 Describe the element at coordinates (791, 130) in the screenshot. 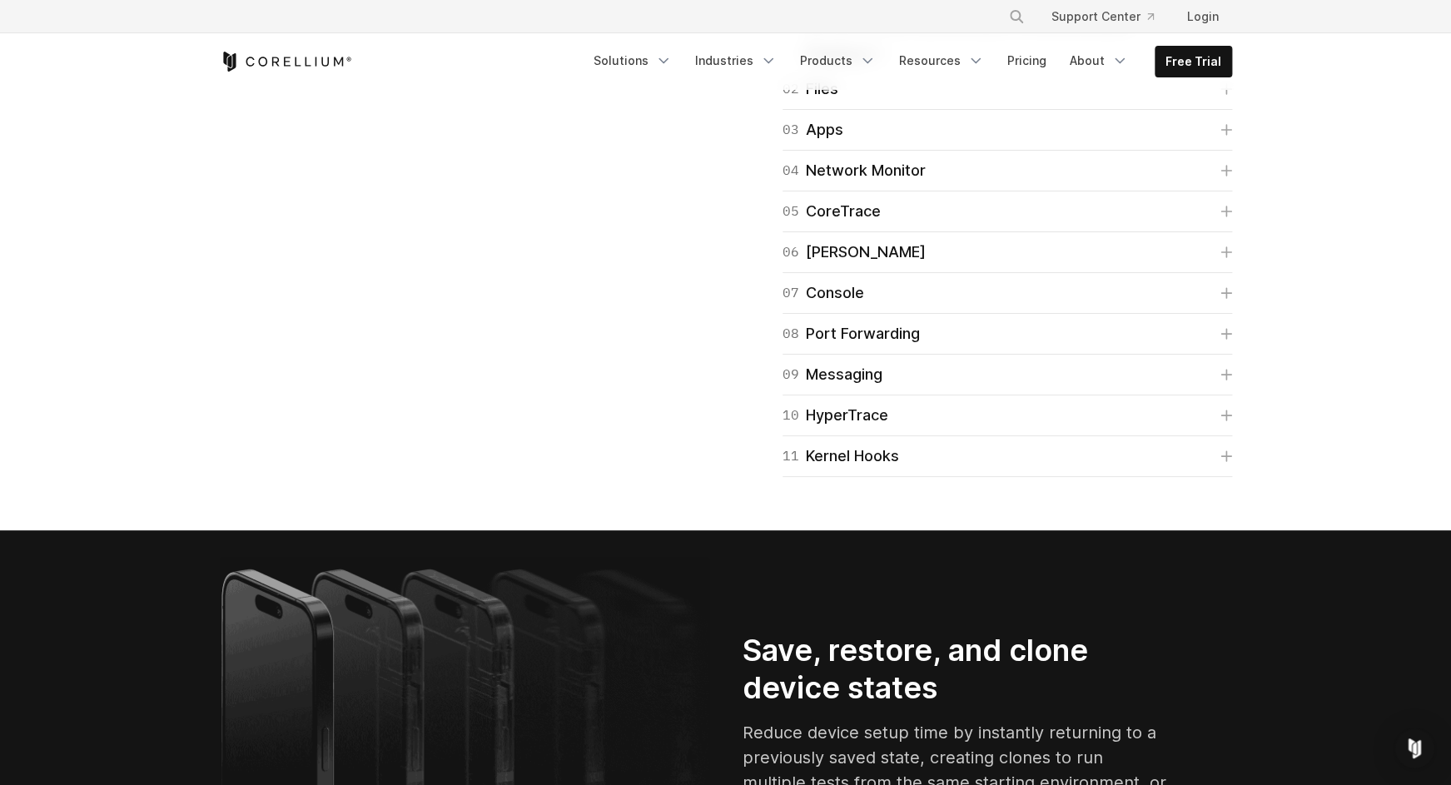

I see `span: 03` at that location.